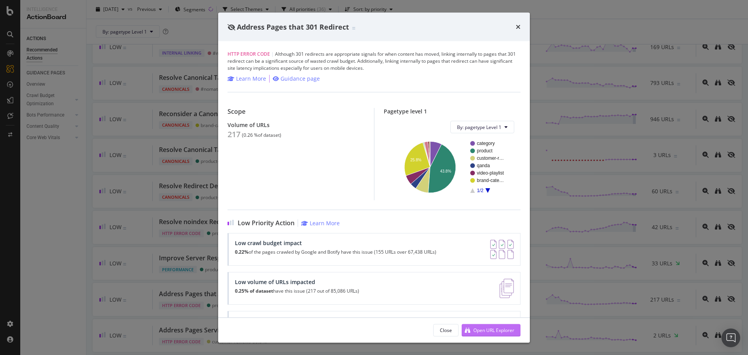 The width and height of the screenshot is (748, 355). Describe the element at coordinates (731, 338) in the screenshot. I see `div: Open Intercom Messenger` at that location.